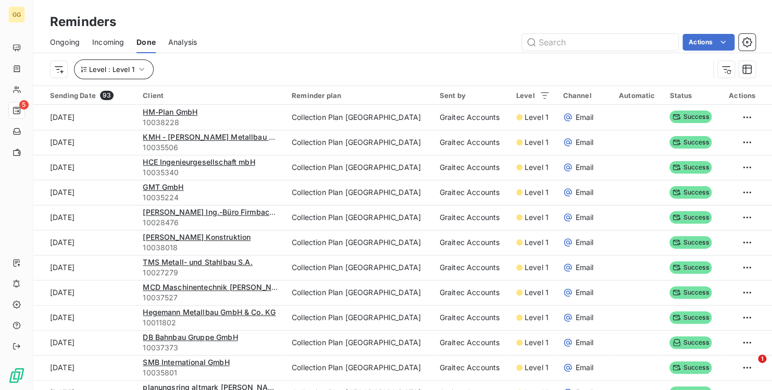 The image size is (772, 390). What do you see at coordinates (211, 197) in the screenshot?
I see `span: 10035224` at bounding box center [211, 197].